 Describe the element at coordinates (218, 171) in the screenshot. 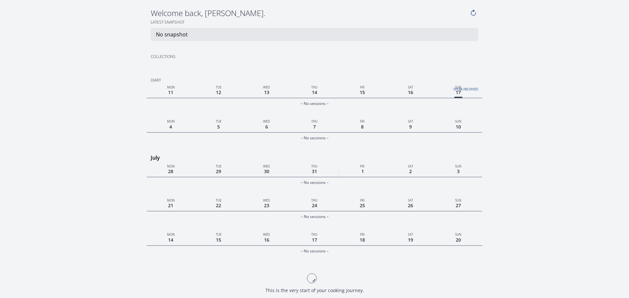

I see `span: 29` at that location.